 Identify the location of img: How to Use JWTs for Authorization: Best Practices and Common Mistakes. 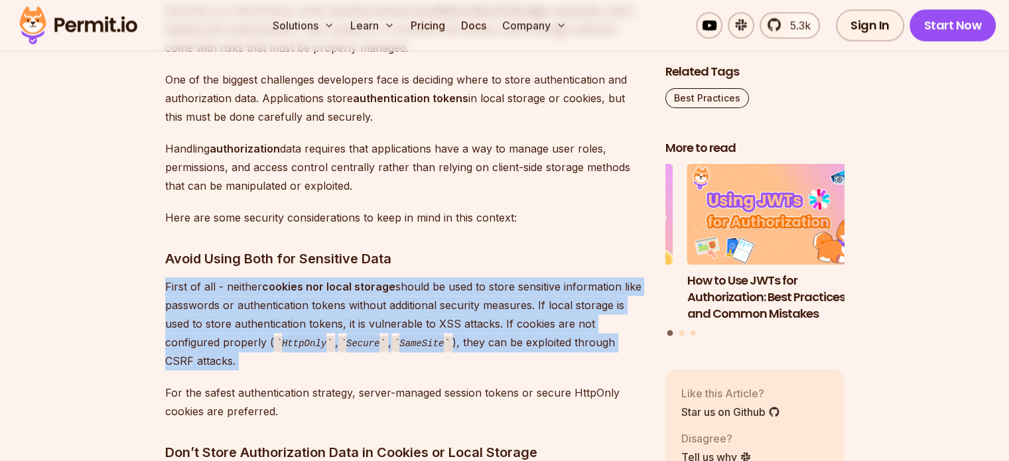
(776, 215).